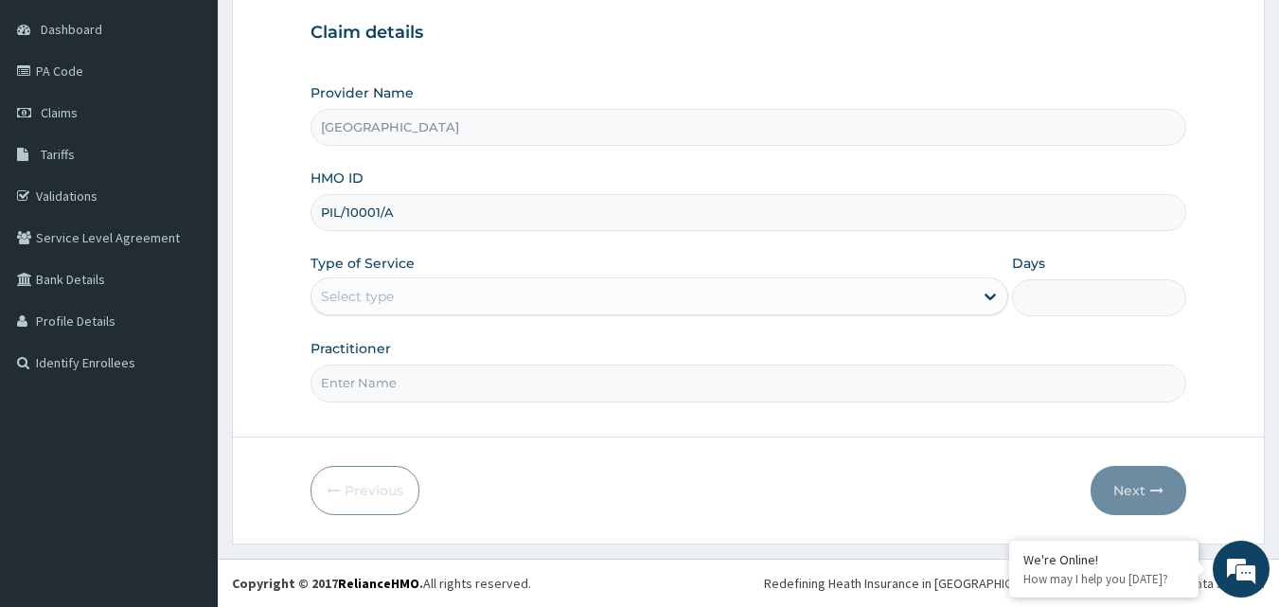 The image size is (1279, 607). Describe the element at coordinates (365, 490) in the screenshot. I see `button: Previous` at that location.